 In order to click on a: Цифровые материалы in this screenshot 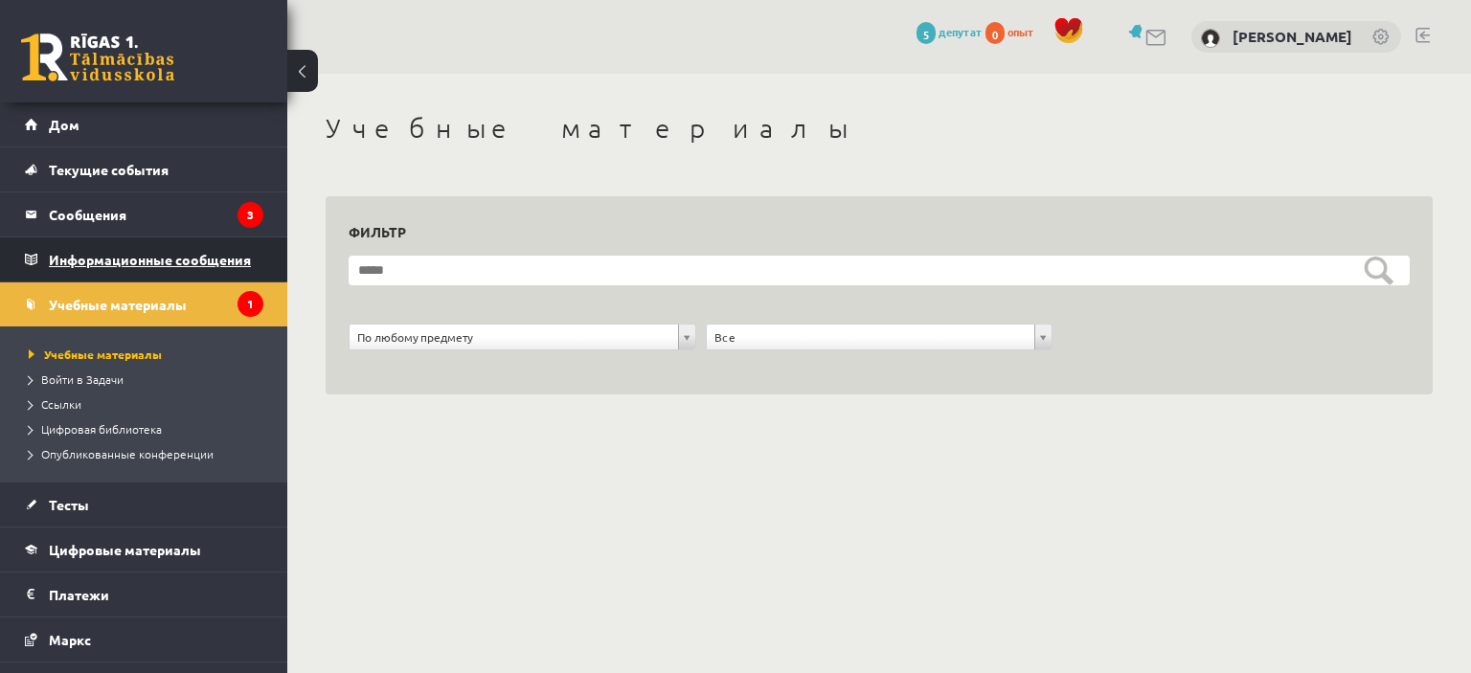, I will do `click(144, 550)`.